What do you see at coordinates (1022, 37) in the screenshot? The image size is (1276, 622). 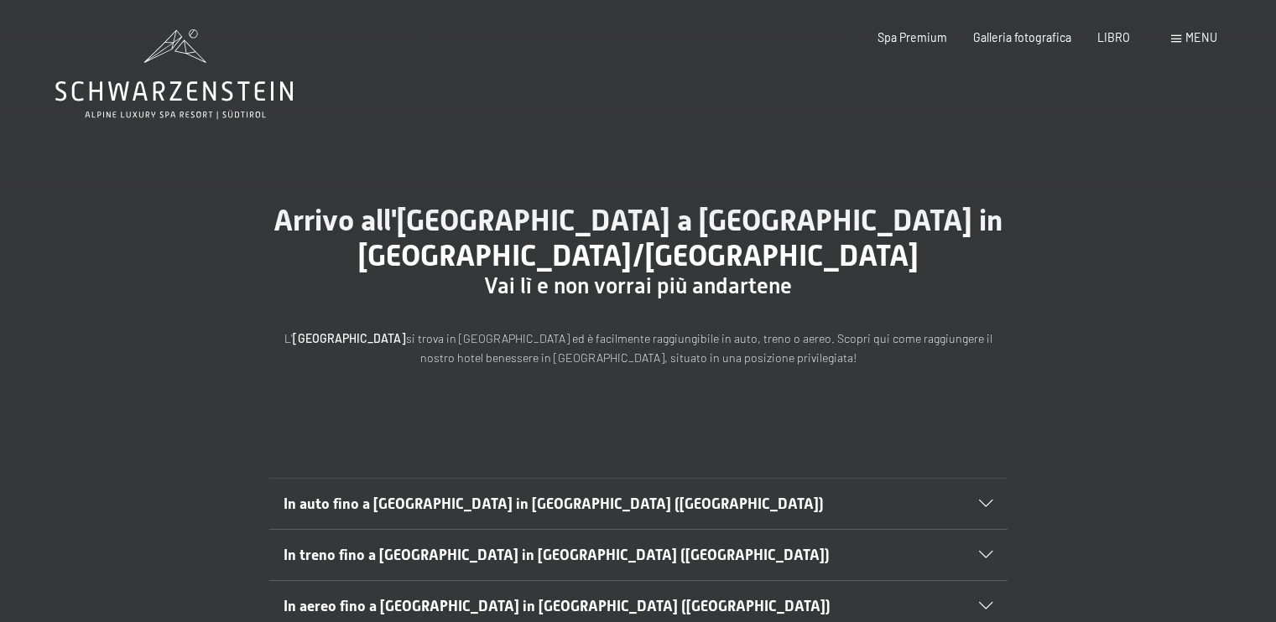 I see `font: Galleria fotografica` at bounding box center [1022, 37].